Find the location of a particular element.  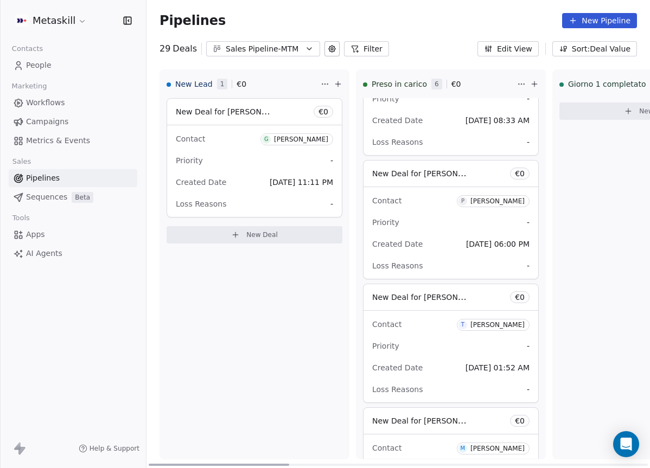

span: Sales is located at coordinates (22, 162).